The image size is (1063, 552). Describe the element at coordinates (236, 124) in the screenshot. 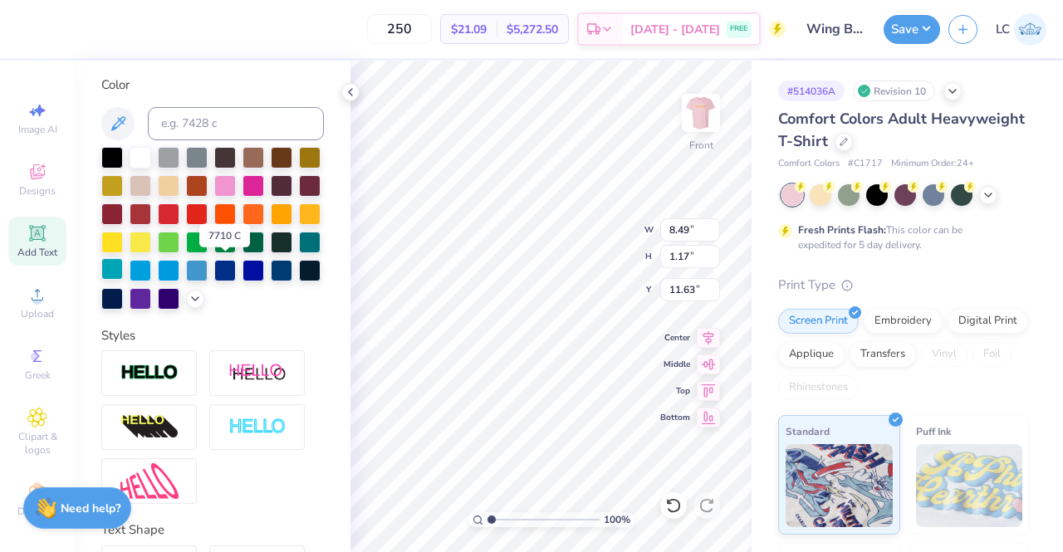

I see `input: e.g. 7428 c` at that location.